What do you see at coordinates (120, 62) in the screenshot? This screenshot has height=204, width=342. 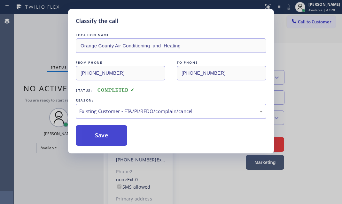 I see `div: FROM PHONE` at bounding box center [120, 62].